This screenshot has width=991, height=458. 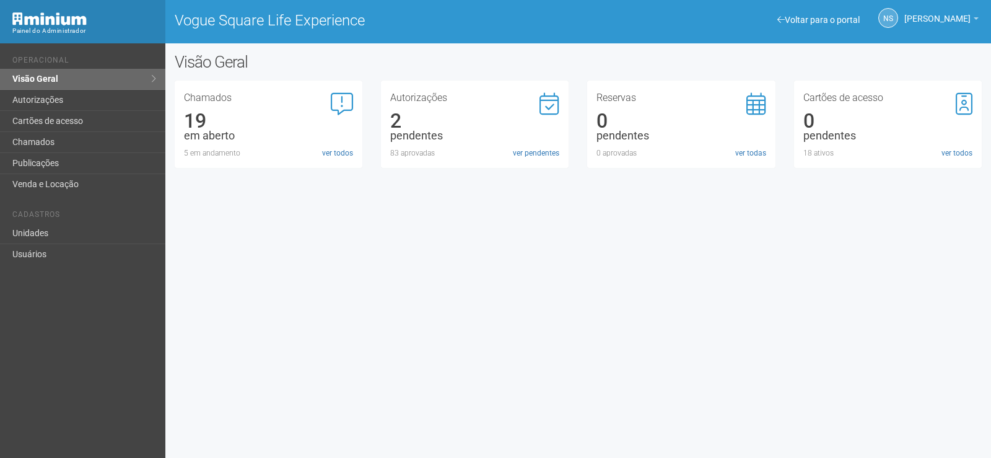 I want to click on div: em aberto, so click(x=268, y=136).